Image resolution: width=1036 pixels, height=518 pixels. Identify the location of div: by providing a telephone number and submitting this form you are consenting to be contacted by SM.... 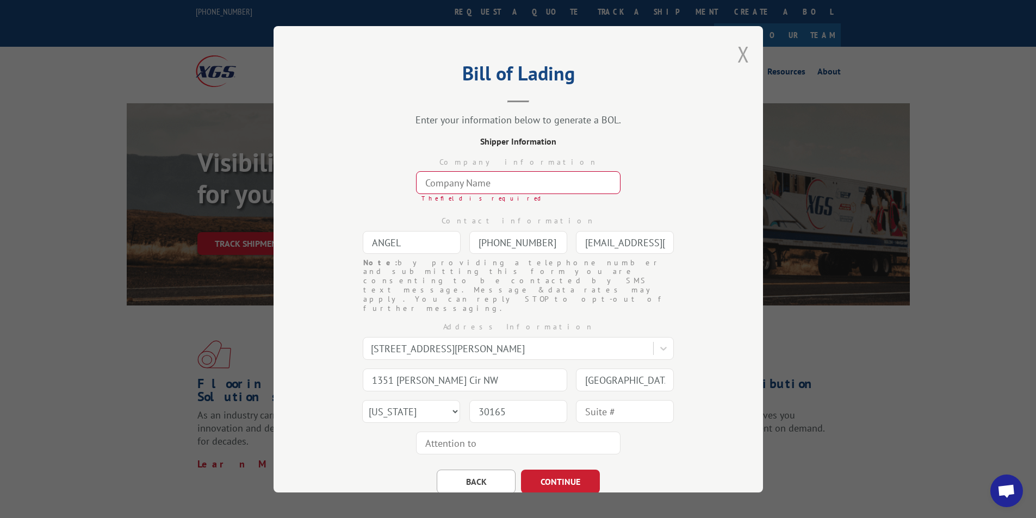
(518, 285).